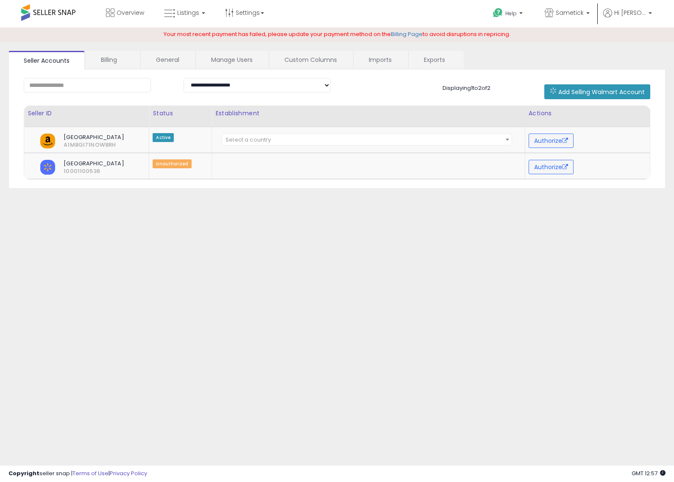 Image resolution: width=674 pixels, height=482 pixels. Describe the element at coordinates (380, 60) in the screenshot. I see `a: Imports` at that location.